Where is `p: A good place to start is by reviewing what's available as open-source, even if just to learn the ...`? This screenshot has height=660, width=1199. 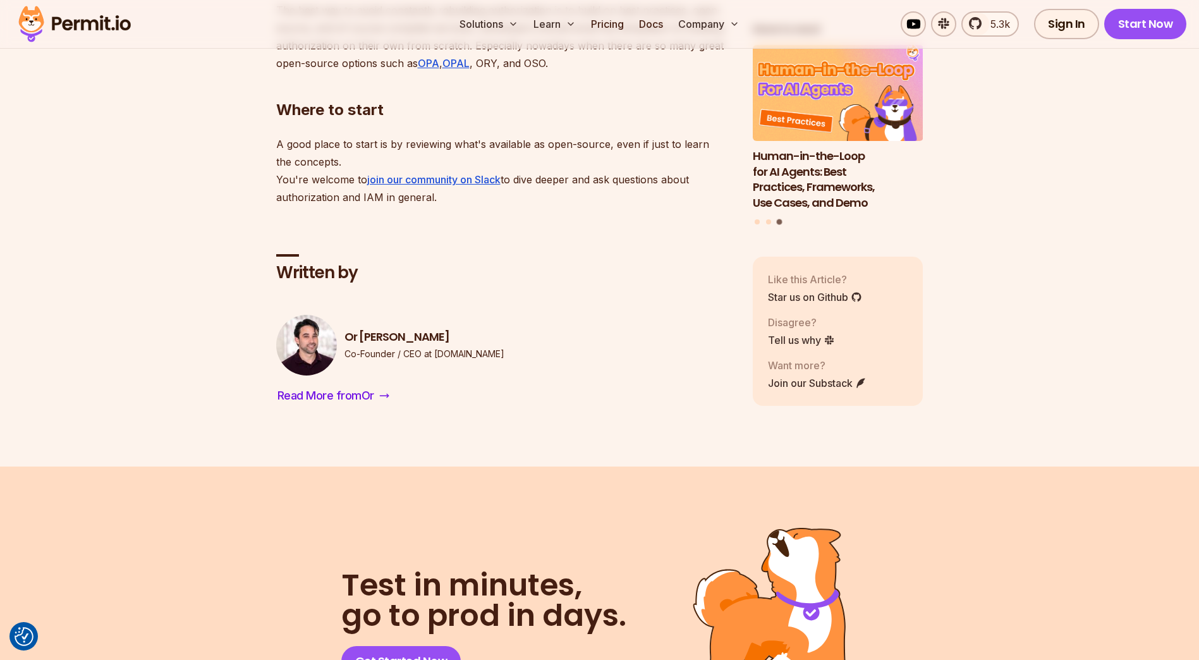 p: A good place to start is by reviewing what's available as open-source, even if just to learn the ... is located at coordinates (504, 171).